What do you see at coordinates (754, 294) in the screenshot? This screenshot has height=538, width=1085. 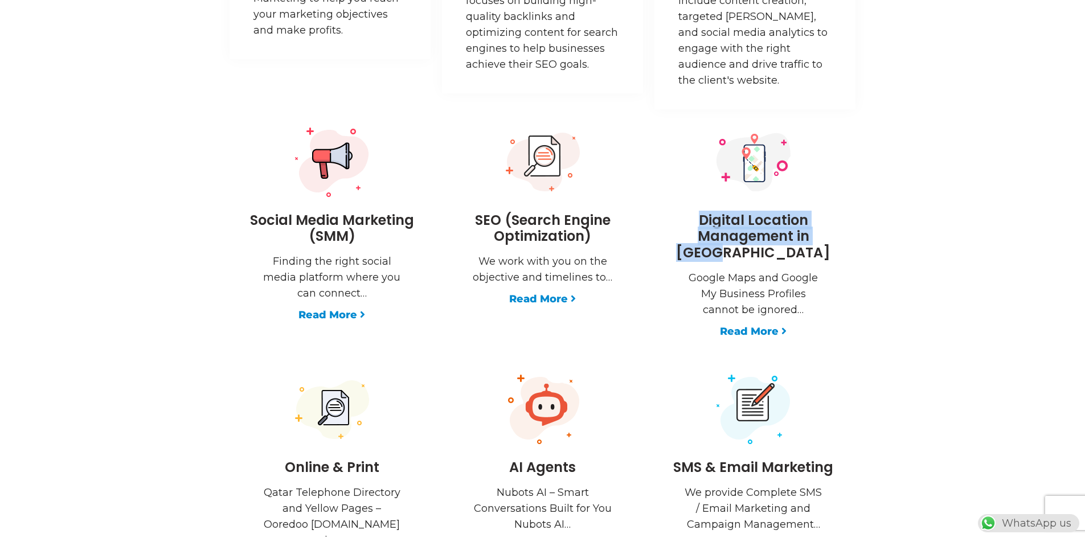 I see `p: Google Maps and Google My Business Profiles cannot be ignored…` at bounding box center [754, 294].